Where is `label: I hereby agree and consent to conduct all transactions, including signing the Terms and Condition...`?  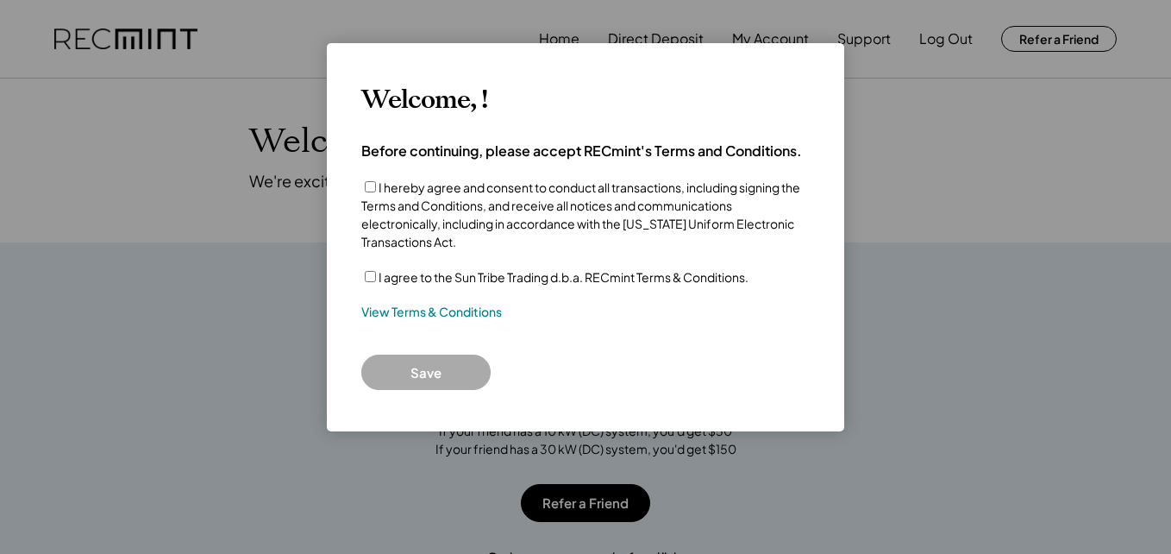
label: I hereby agree and consent to conduct all transactions, including signing the Terms and Condition... is located at coordinates (581, 214).